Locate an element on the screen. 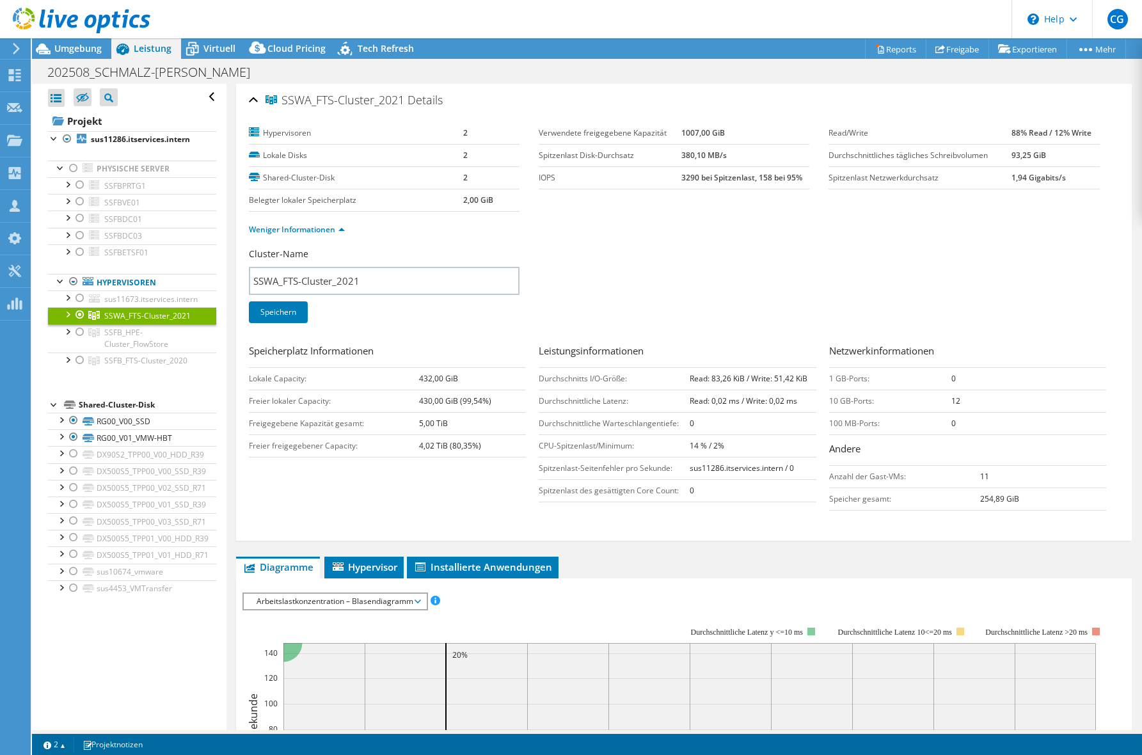 The height and width of the screenshot is (755, 1142). label: Durchschnittliches tägliches Schreibvolumen is located at coordinates (920, 155).